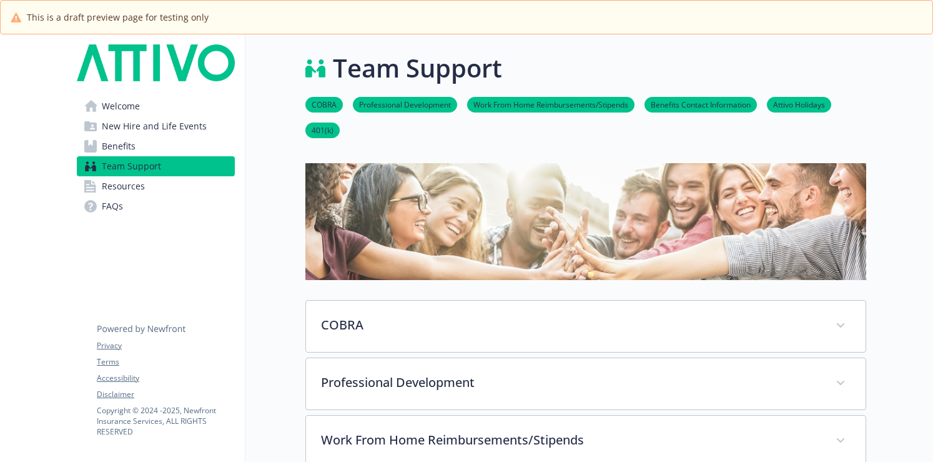  Describe the element at coordinates (571, 382) in the screenshot. I see `p: Professional Development` at that location.